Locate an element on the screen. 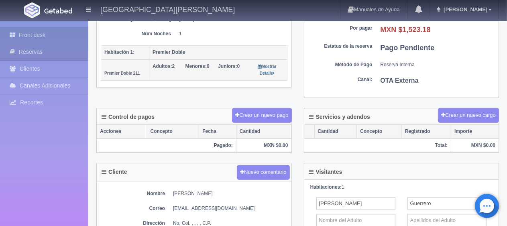  dt: Correo is located at coordinates (133, 208).